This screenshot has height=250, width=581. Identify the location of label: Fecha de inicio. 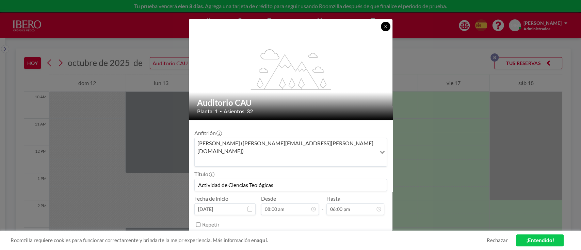
(211, 199).